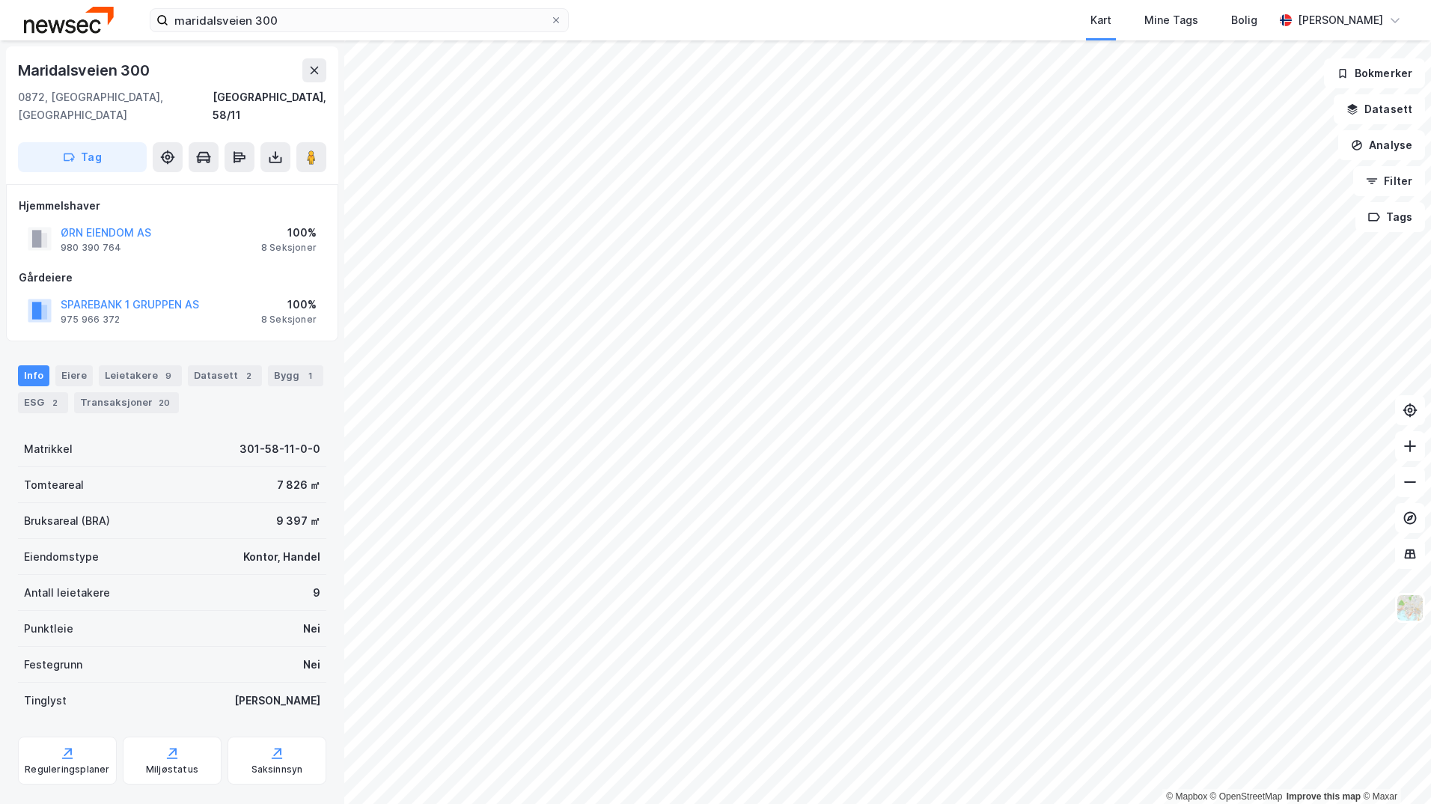  I want to click on div: Reguleringsplaner, so click(67, 770).